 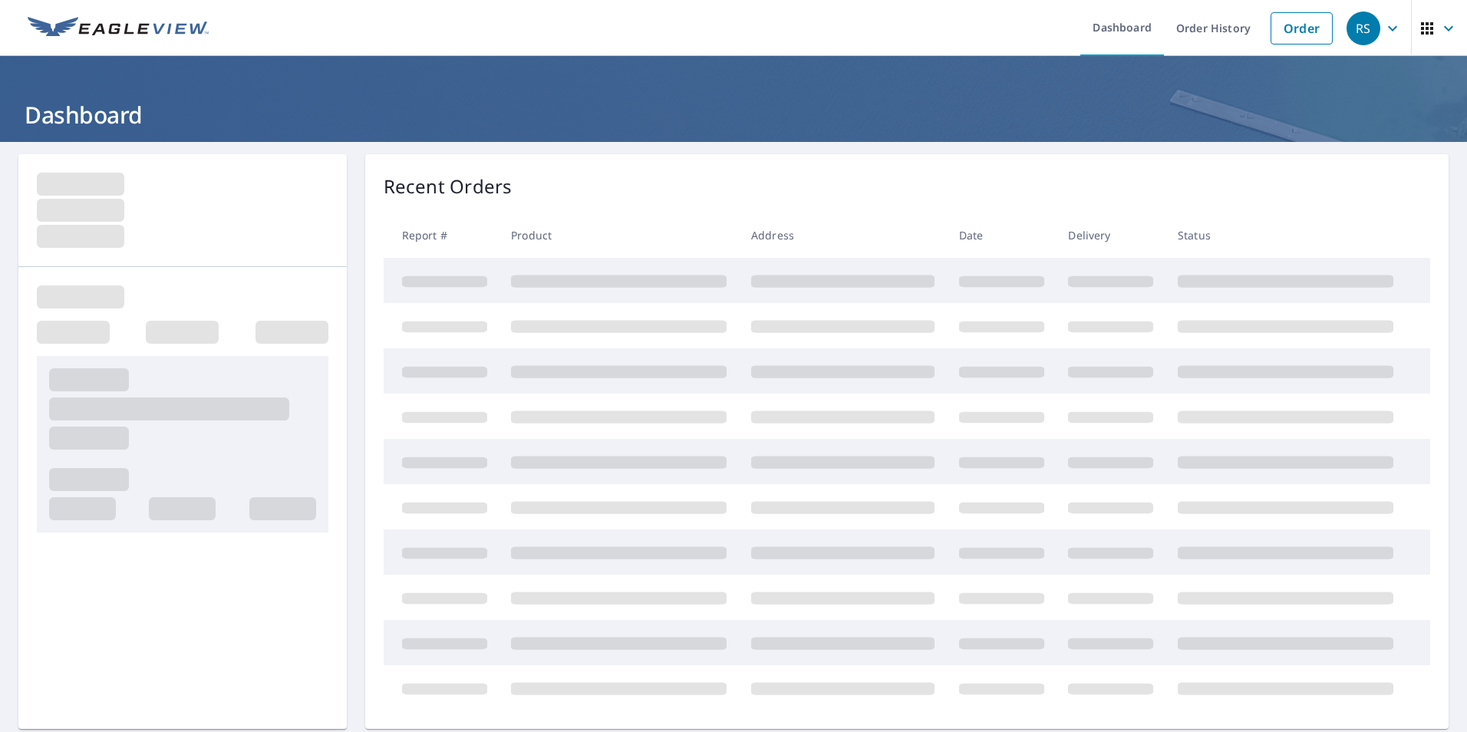 What do you see at coordinates (441, 235) in the screenshot?
I see `th: Report #` at bounding box center [441, 235].